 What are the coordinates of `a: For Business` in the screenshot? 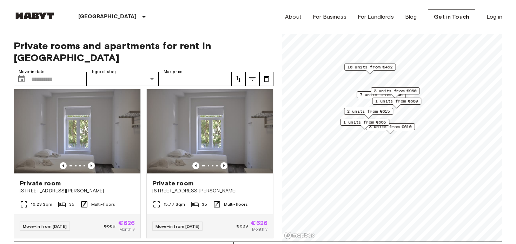 It's located at (329, 17).